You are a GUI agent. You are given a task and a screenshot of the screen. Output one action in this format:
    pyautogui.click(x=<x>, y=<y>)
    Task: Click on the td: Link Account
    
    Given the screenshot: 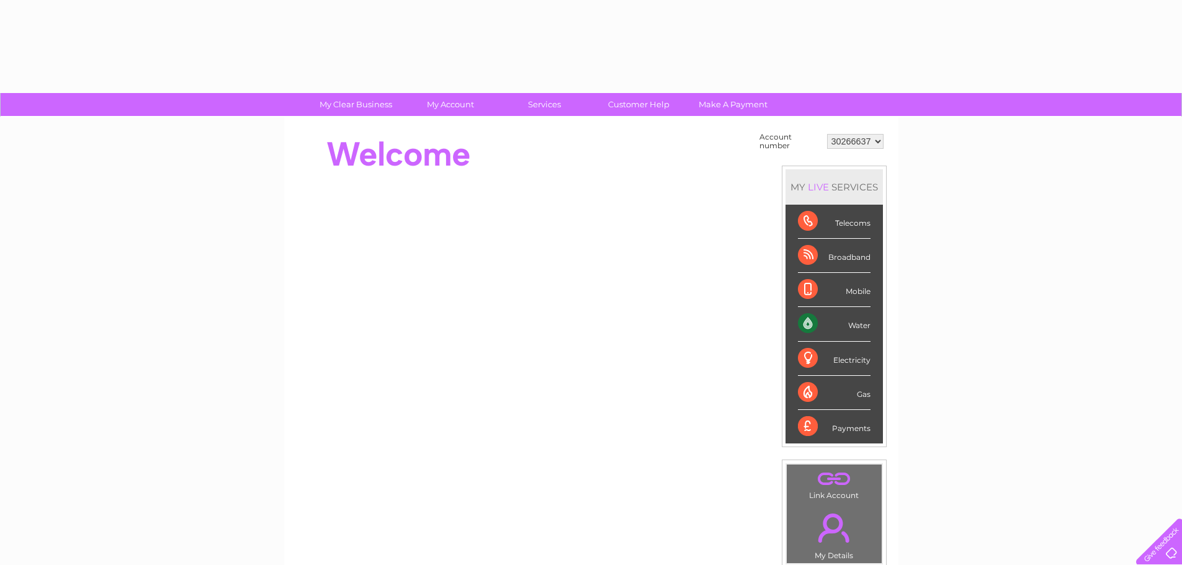 What is the action you would take?
    pyautogui.click(x=834, y=483)
    